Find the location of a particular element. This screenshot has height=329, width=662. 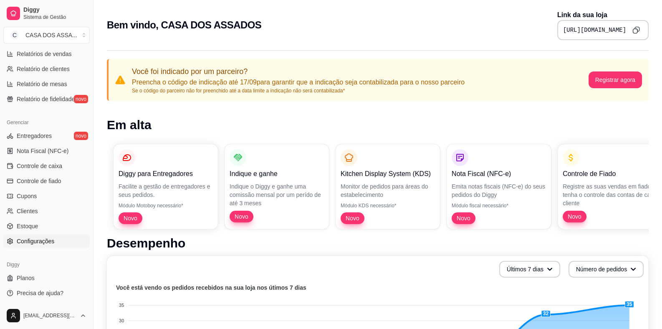

p: Link da sua loja is located at coordinates (603, 15).